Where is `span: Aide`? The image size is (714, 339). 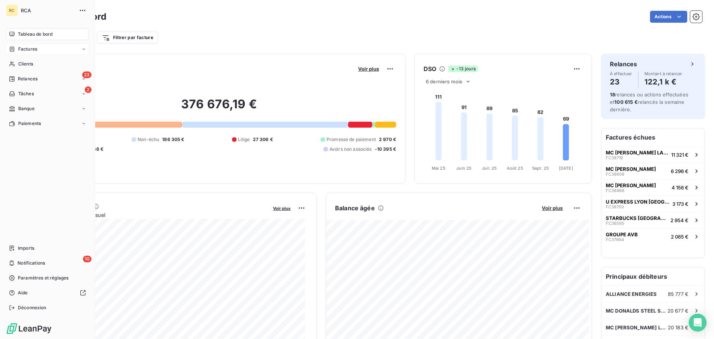 span: Aide is located at coordinates (23, 293).